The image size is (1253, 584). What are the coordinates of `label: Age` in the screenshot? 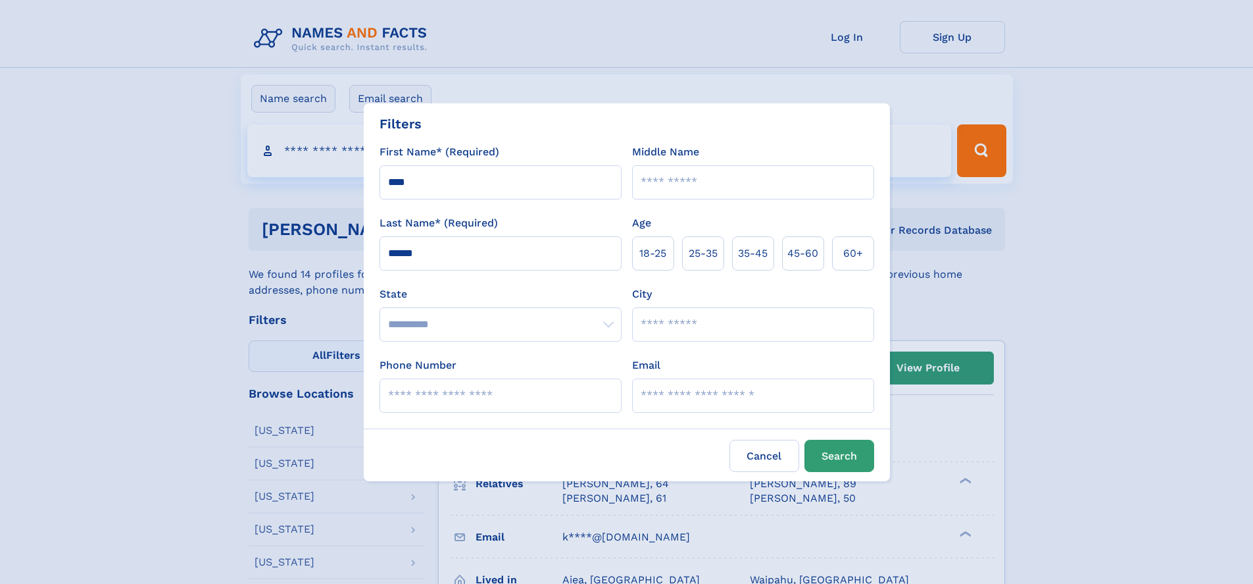 It's located at (641, 223).